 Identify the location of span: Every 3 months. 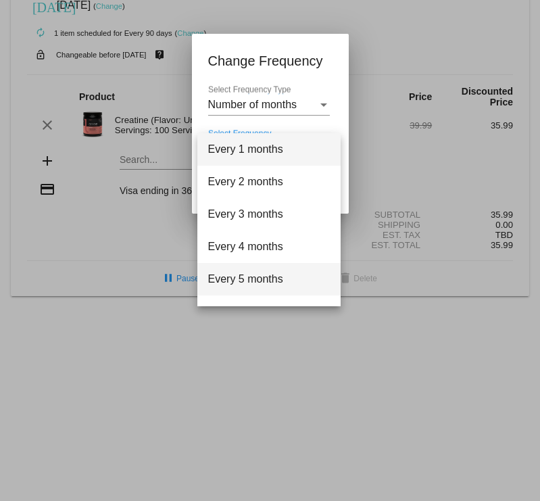
(269, 214).